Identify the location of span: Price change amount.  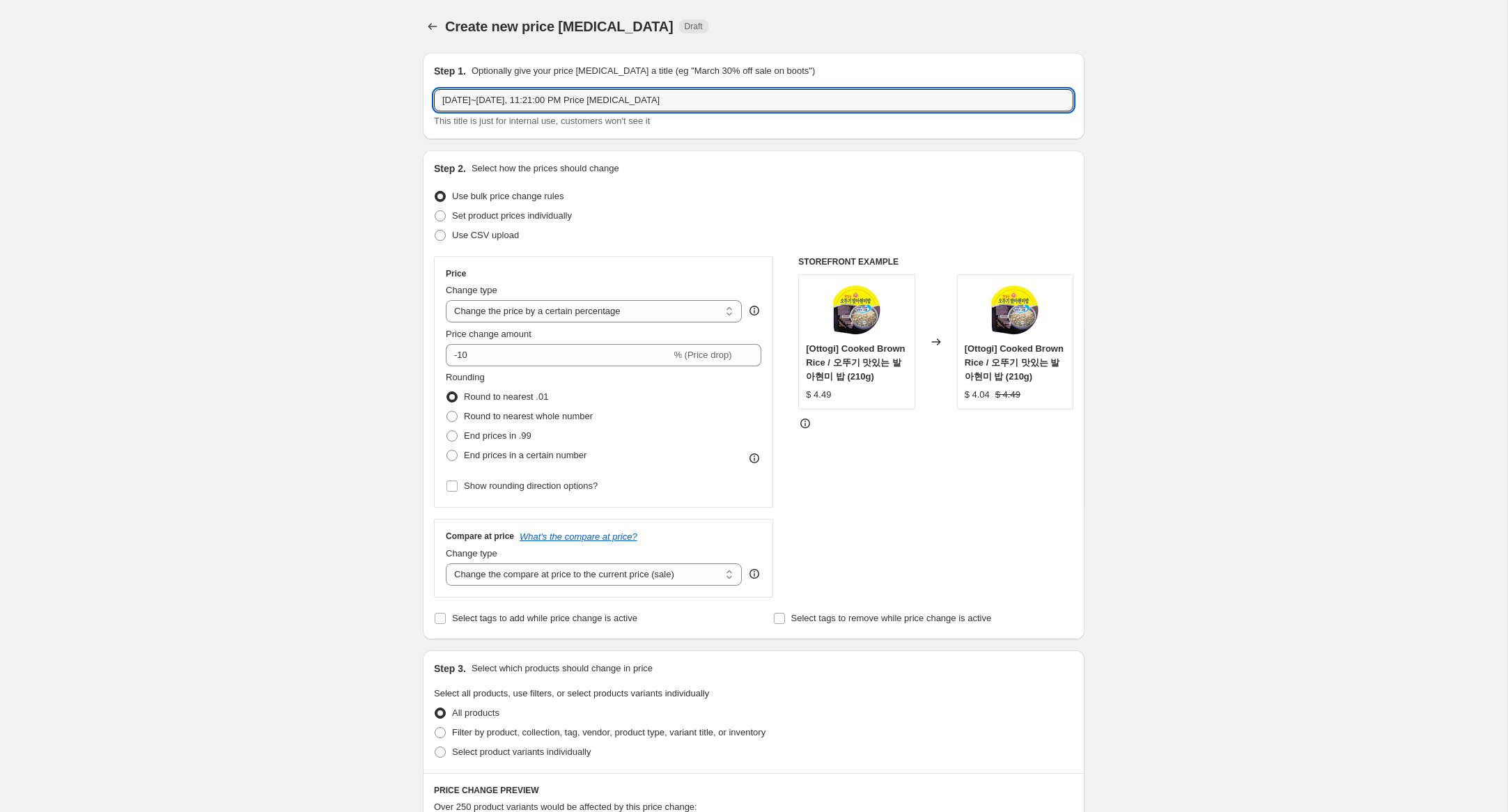
(488, 334).